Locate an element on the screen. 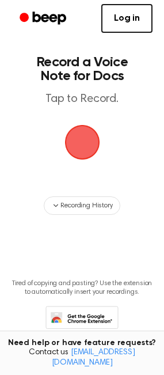 This screenshot has width=164, height=375. img: Beep Logo is located at coordinates (82, 142).